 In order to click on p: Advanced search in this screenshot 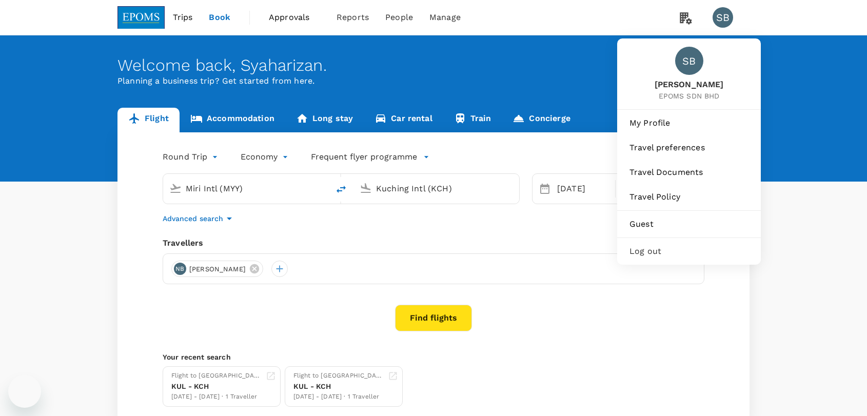, I will do `click(193, 218)`.